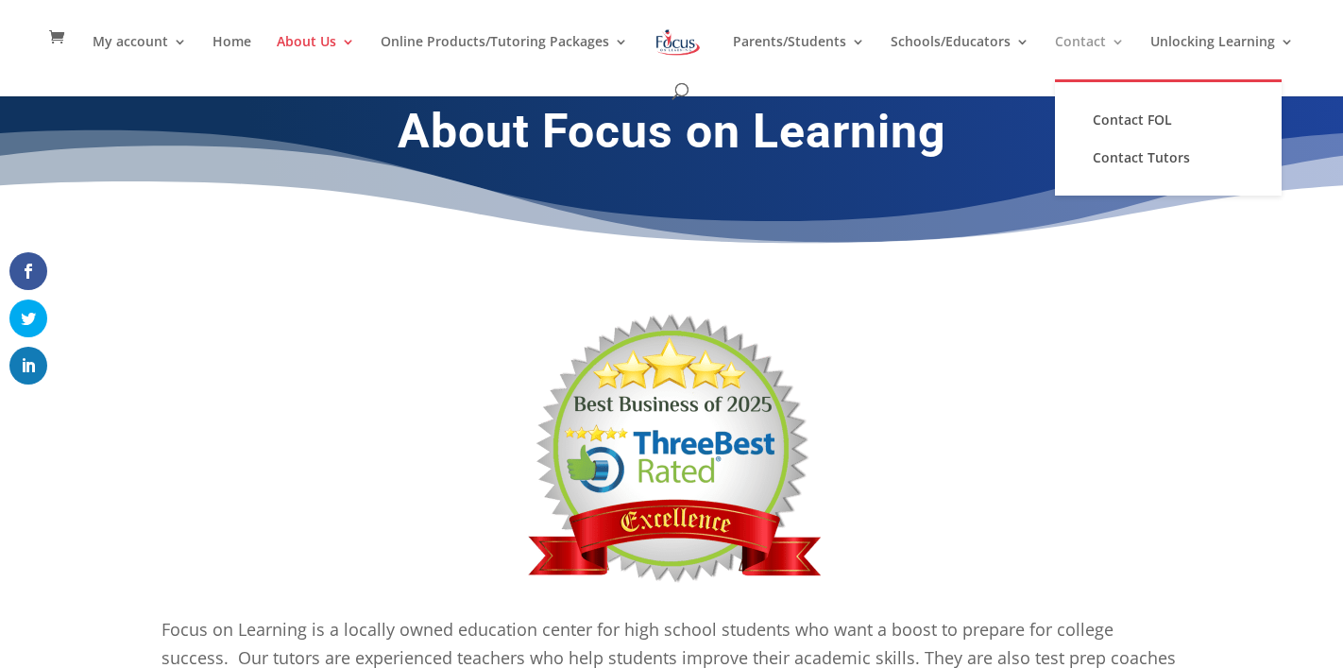 This screenshot has height=668, width=1343. Describe the element at coordinates (799, 57) in the screenshot. I see `a: Parents/Students` at that location.